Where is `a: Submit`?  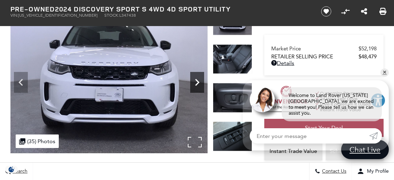
a: Submit is located at coordinates (376, 136).